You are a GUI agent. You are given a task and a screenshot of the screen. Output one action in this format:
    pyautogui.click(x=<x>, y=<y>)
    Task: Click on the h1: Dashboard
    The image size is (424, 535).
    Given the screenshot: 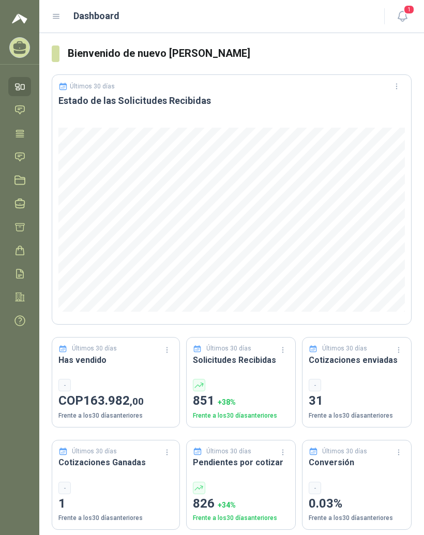 What is the action you would take?
    pyautogui.click(x=96, y=16)
    